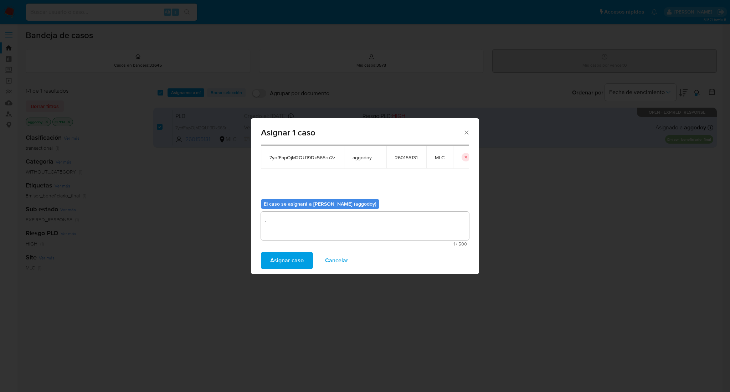 This screenshot has height=392, width=730. I want to click on button: Cerrar ventana, so click(466, 132).